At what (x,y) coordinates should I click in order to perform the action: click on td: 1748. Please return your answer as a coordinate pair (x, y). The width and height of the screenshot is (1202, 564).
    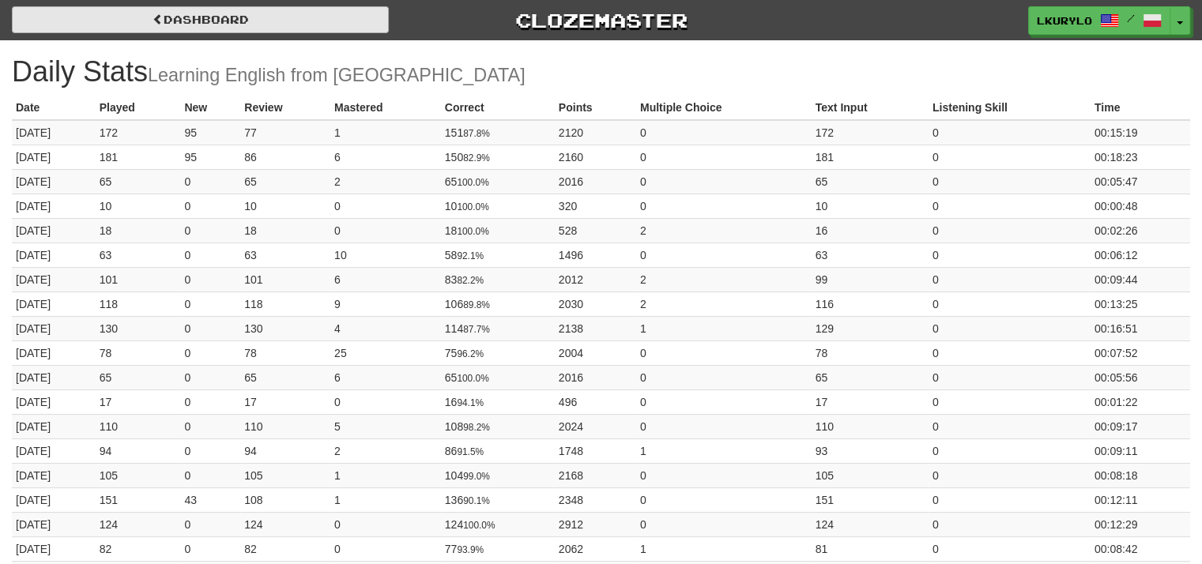
    Looking at the image, I should click on (595, 451).